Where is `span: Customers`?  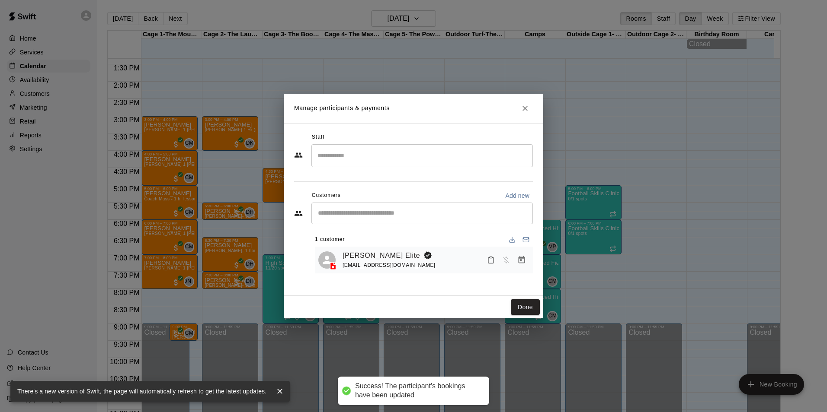 span: Customers is located at coordinates (326, 196).